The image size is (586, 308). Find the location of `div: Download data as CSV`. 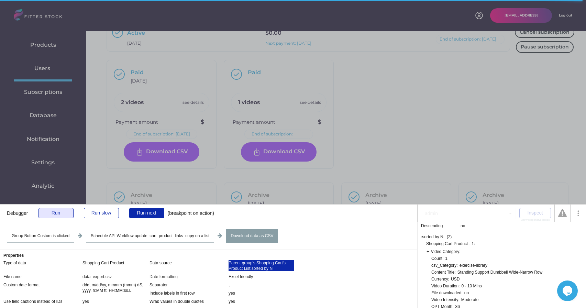

div: Download data as CSV is located at coordinates (252, 236).